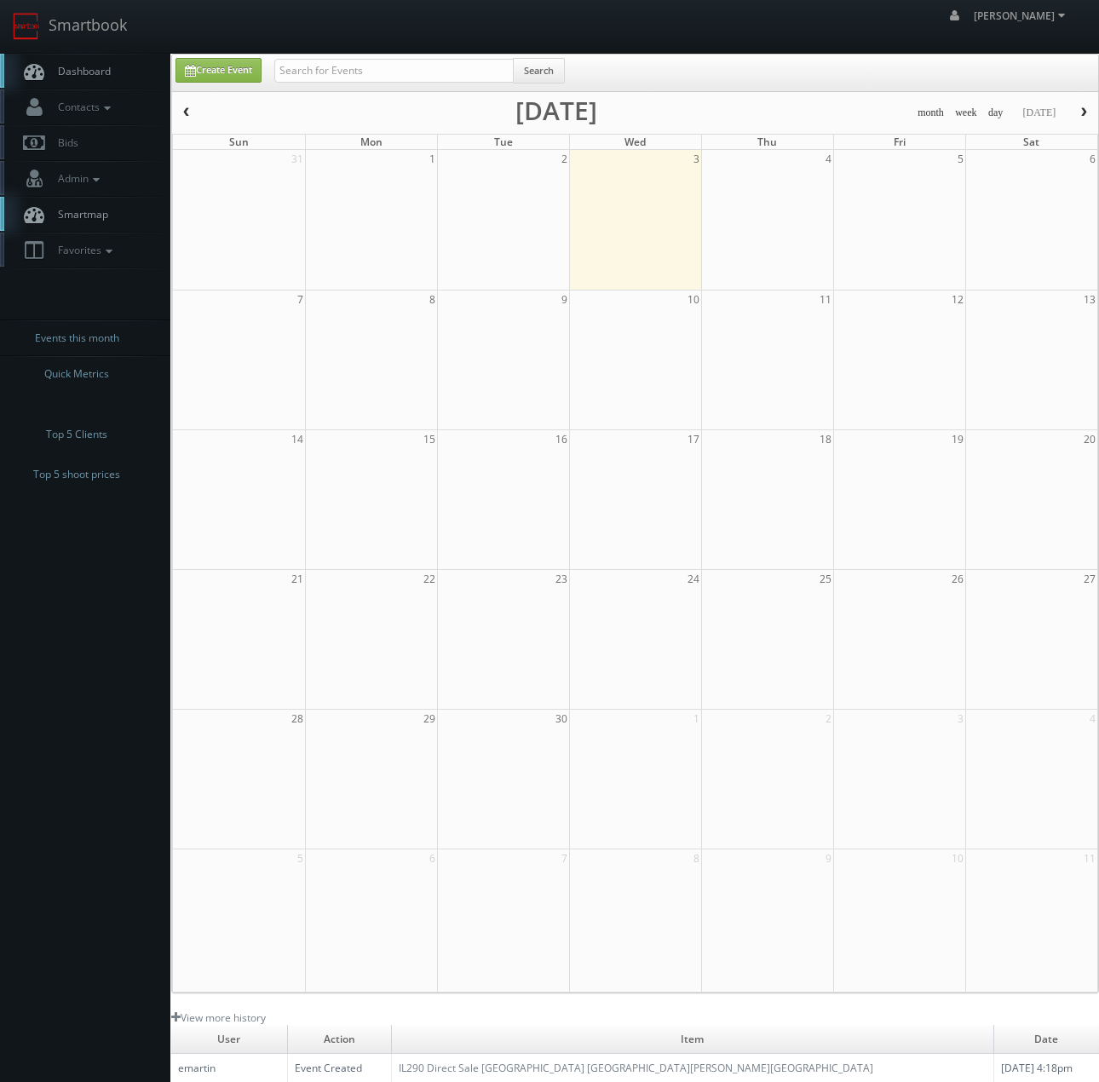 The width and height of the screenshot is (1099, 1082). I want to click on span: 21, so click(297, 578).